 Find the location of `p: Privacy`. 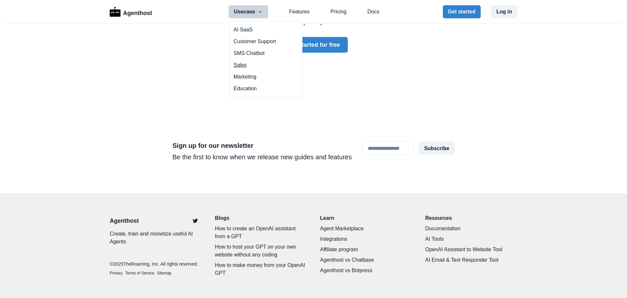

p: Privacy is located at coordinates (116, 273).